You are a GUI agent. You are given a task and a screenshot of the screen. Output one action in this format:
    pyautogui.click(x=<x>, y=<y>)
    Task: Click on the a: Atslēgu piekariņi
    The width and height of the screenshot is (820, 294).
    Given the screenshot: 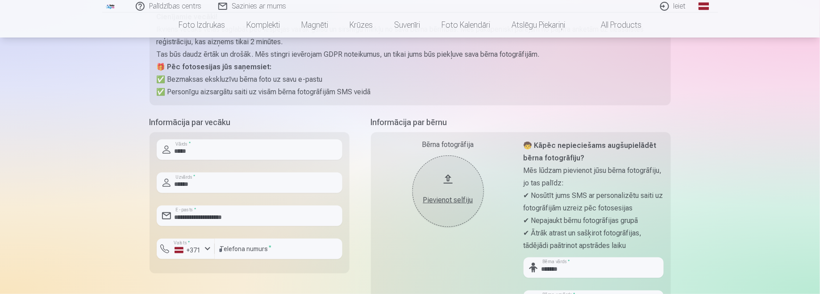 What is the action you would take?
    pyautogui.click(x=538, y=25)
    